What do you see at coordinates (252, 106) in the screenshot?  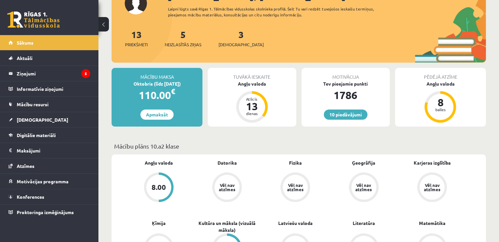 I see `div: 13` at bounding box center [252, 106].